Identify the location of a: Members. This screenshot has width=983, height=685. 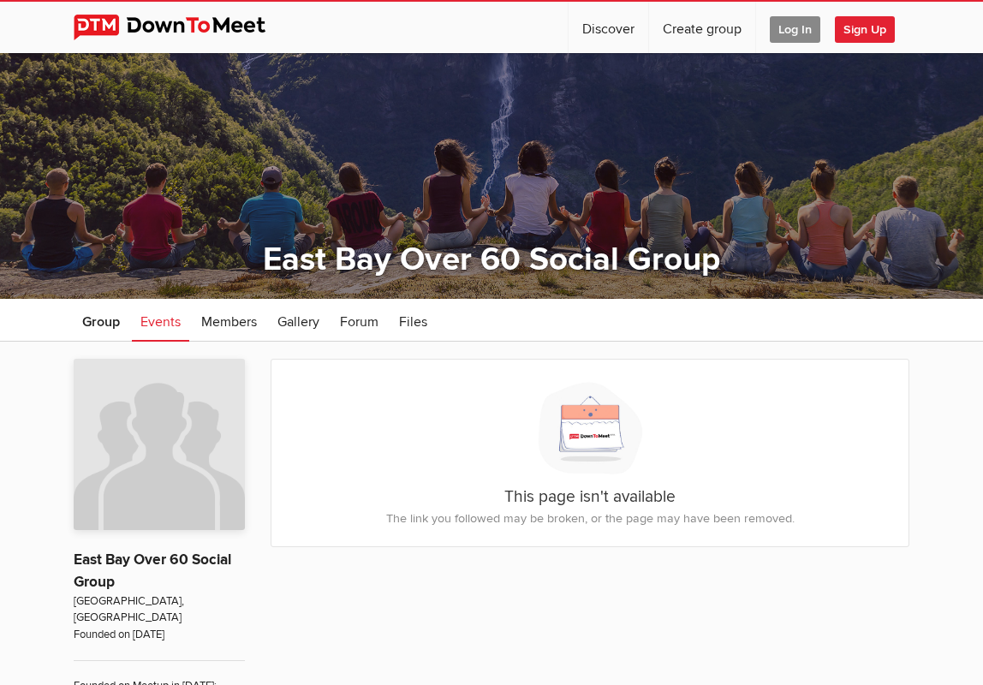
(229, 320).